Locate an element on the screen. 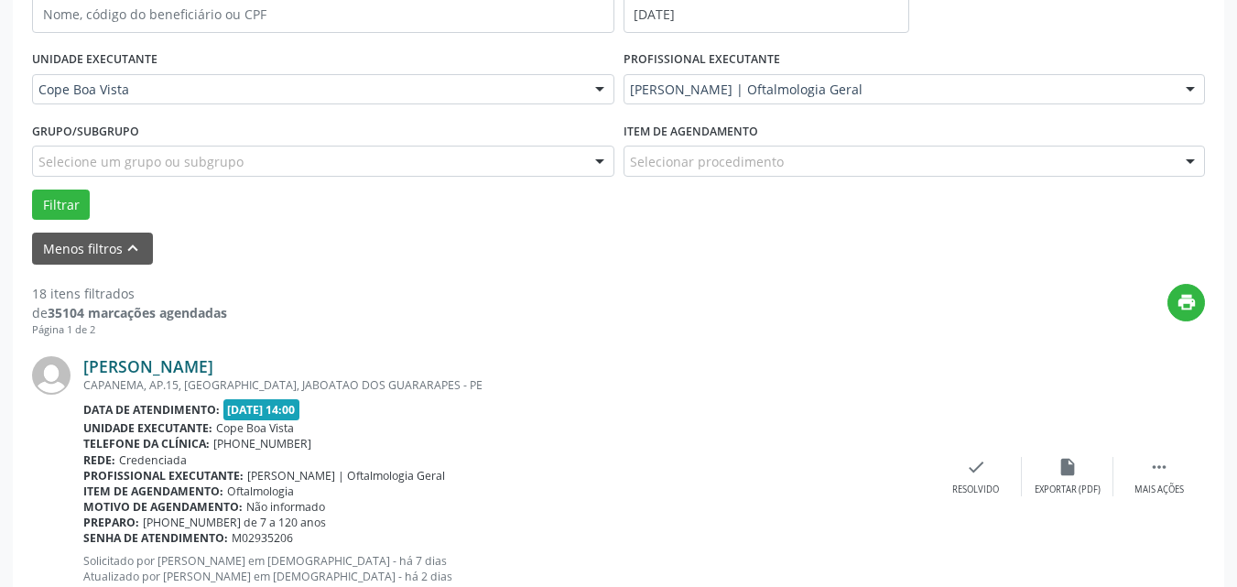  button: print is located at coordinates (1186, 302).